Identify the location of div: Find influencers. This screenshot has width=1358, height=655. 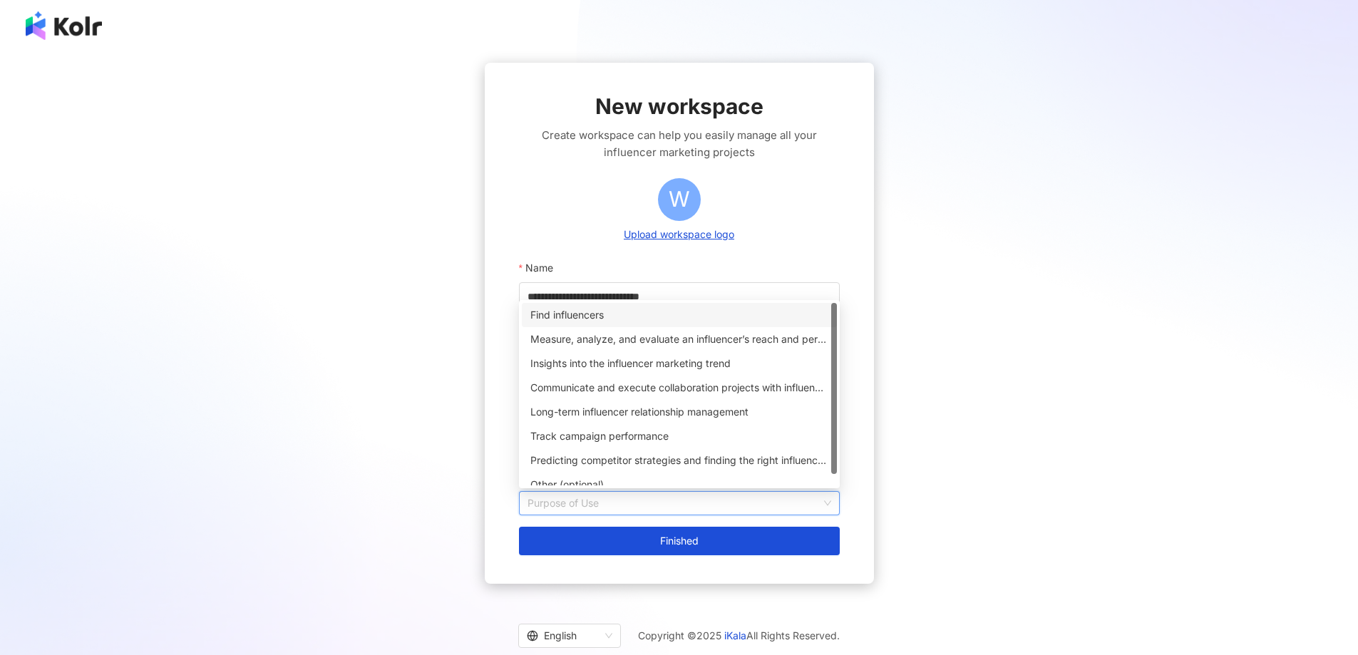
(679, 315).